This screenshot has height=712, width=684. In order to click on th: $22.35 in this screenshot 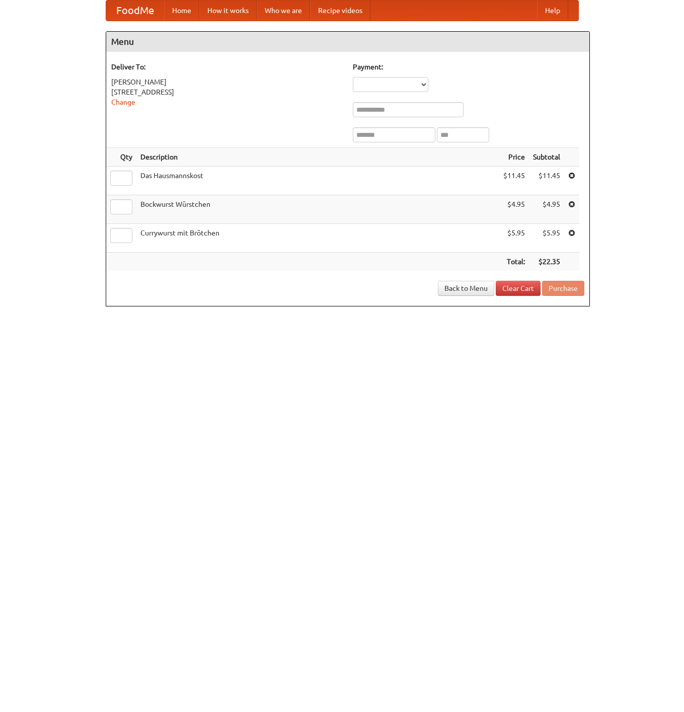, I will do `click(546, 262)`.